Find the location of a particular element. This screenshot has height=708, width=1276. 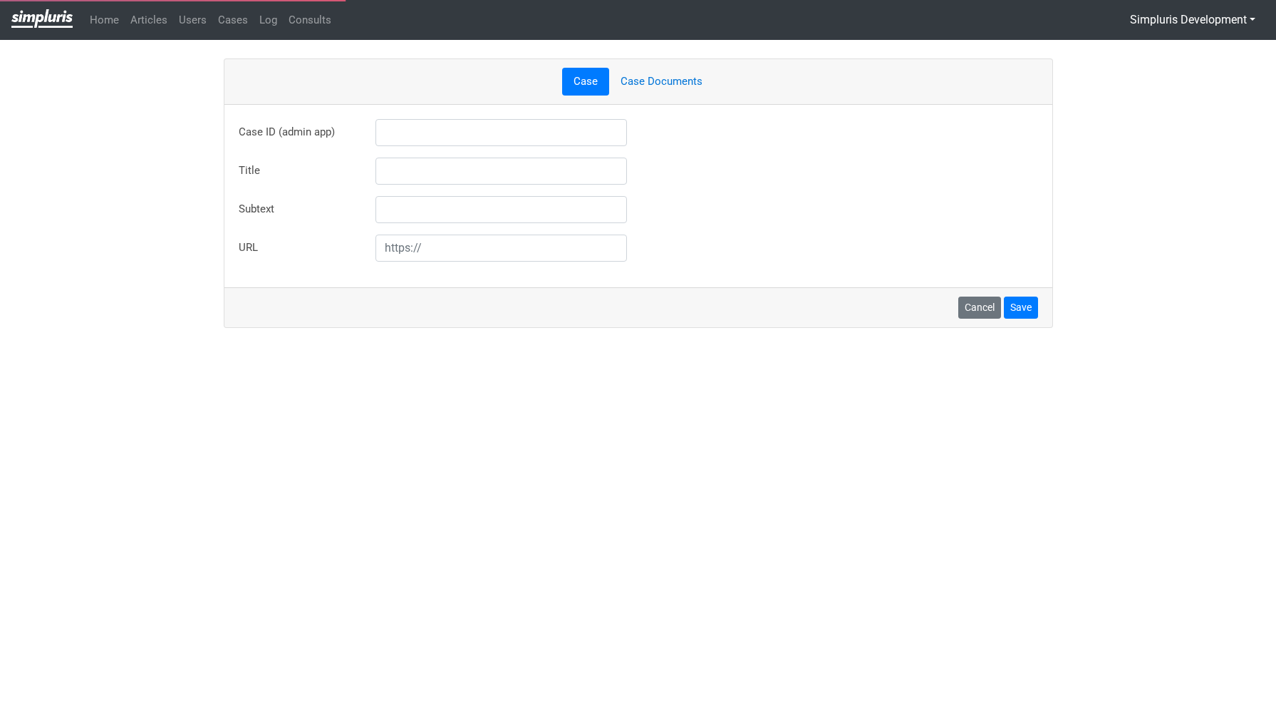

a: Home is located at coordinates (104, 20).